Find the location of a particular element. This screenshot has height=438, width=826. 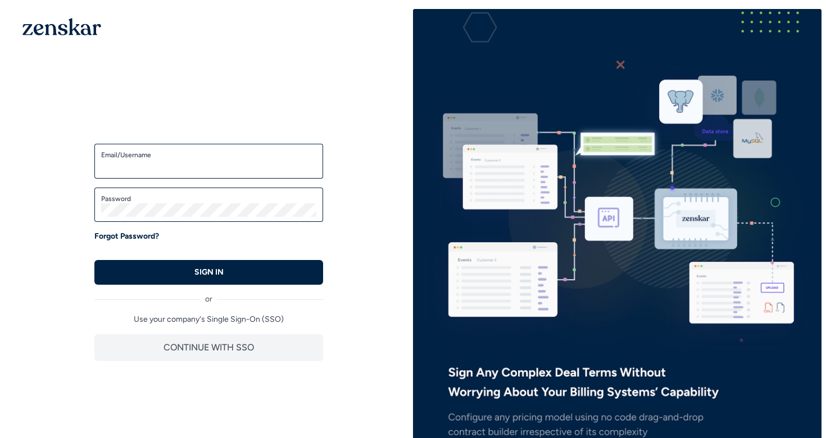

label: Password is located at coordinates (208, 199).